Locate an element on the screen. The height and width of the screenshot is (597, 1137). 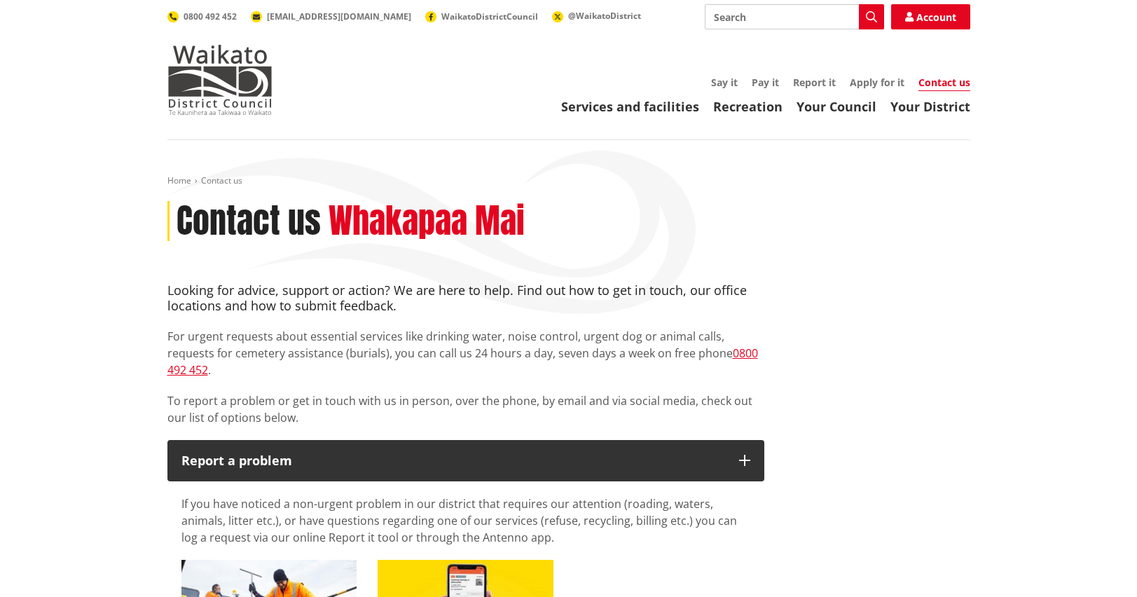
a: Your District is located at coordinates (931, 107).